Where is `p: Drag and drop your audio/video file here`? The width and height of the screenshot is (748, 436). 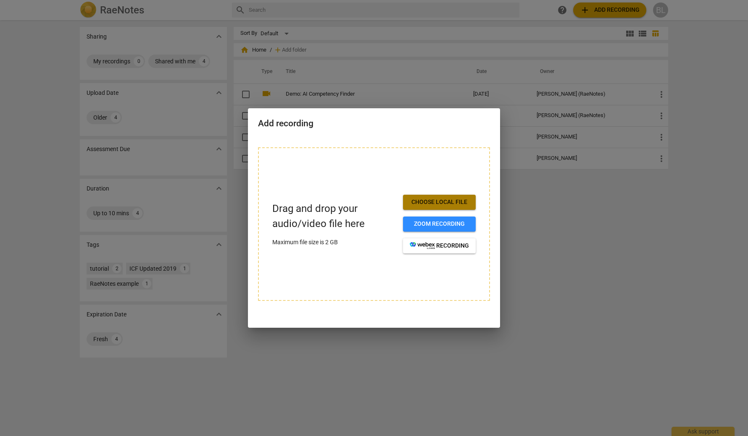 p: Drag and drop your audio/video file here is located at coordinates (334, 216).